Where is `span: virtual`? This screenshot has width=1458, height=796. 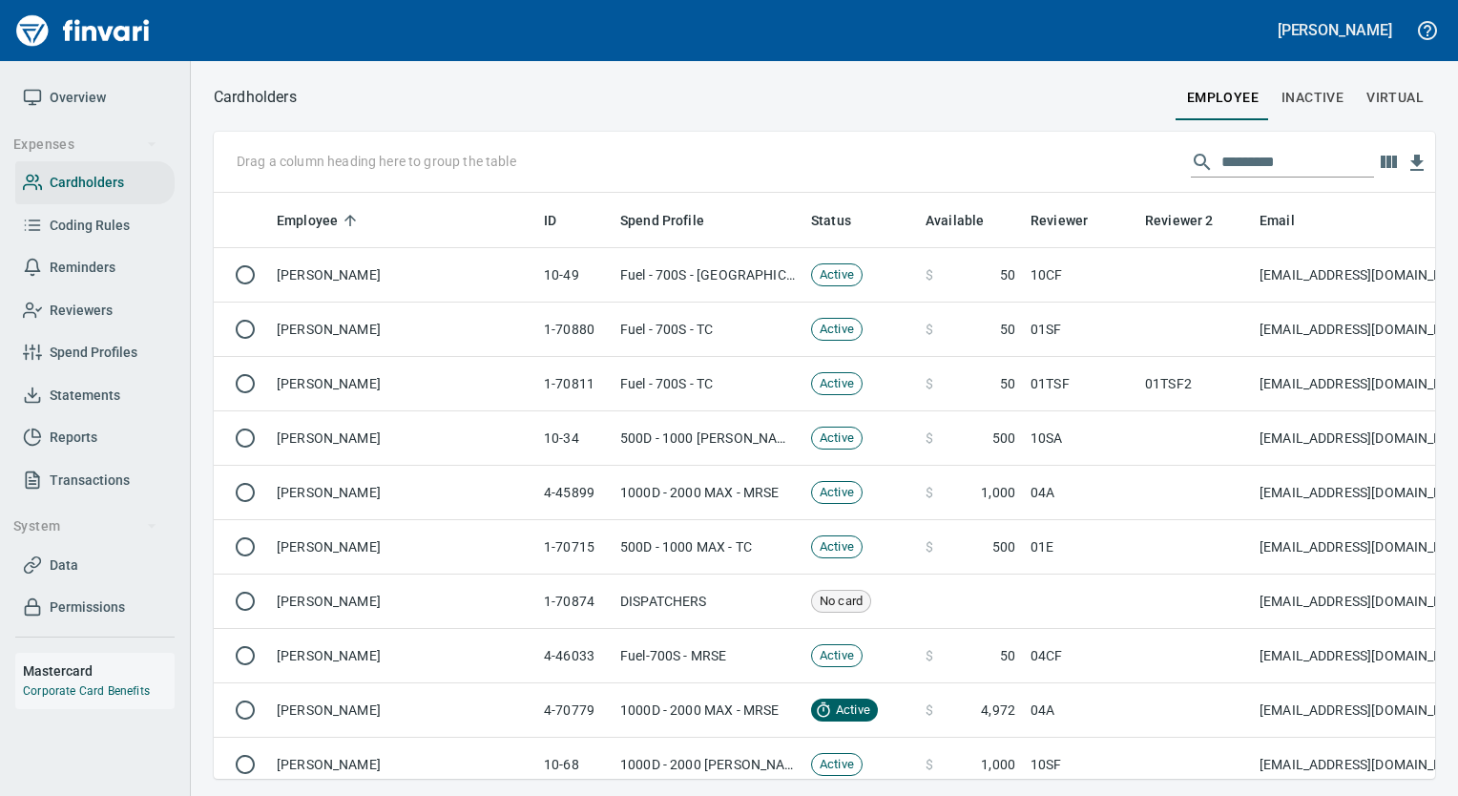
span: virtual is located at coordinates (1395, 97).